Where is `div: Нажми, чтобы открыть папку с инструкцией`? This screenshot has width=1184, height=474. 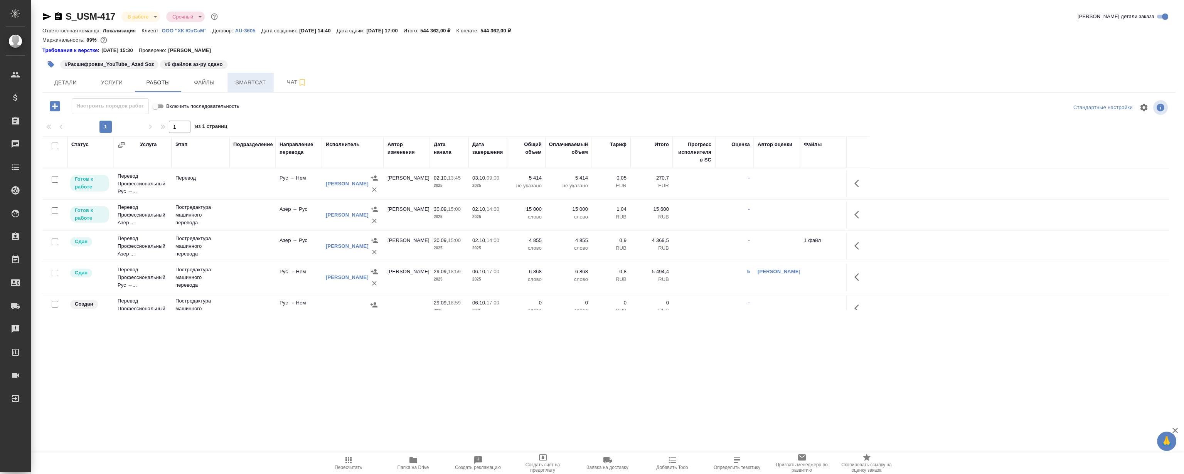 div: Нажми, чтобы открыть папку с инструкцией is located at coordinates (72, 51).